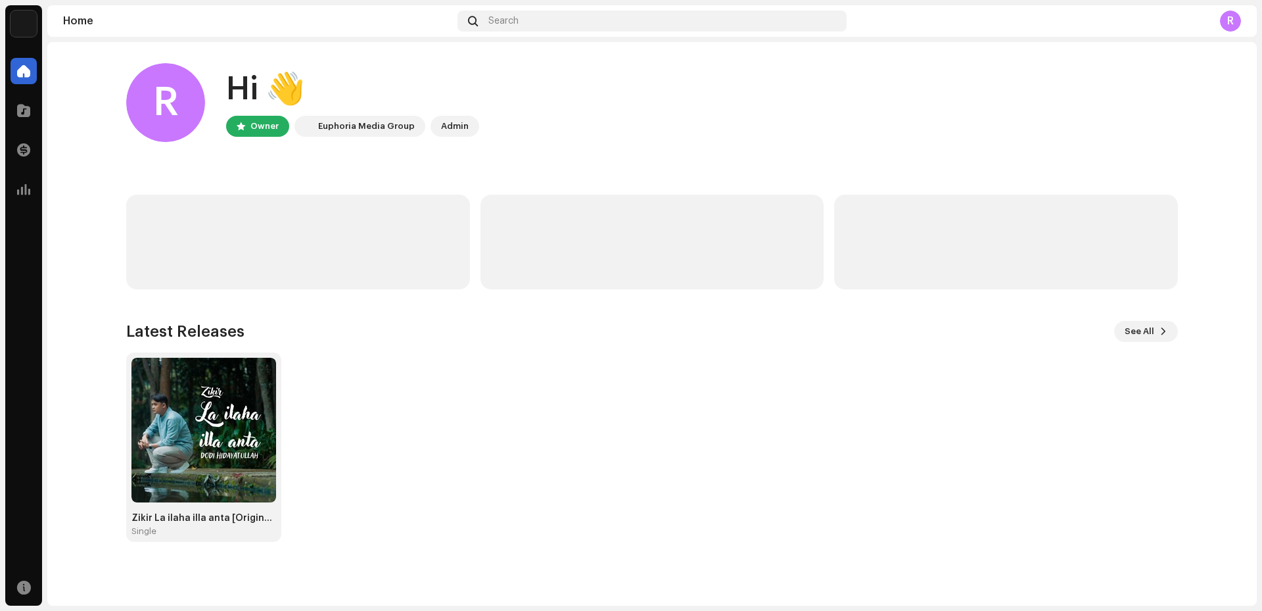 The image size is (1262, 611). What do you see at coordinates (204, 518) in the screenshot?
I see `div: Zikir La ilaha illa anta [Original Version]` at bounding box center [204, 518].